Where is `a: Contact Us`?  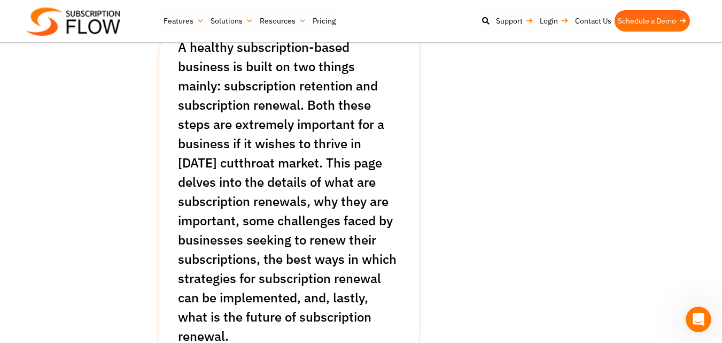 a: Contact Us is located at coordinates (593, 21).